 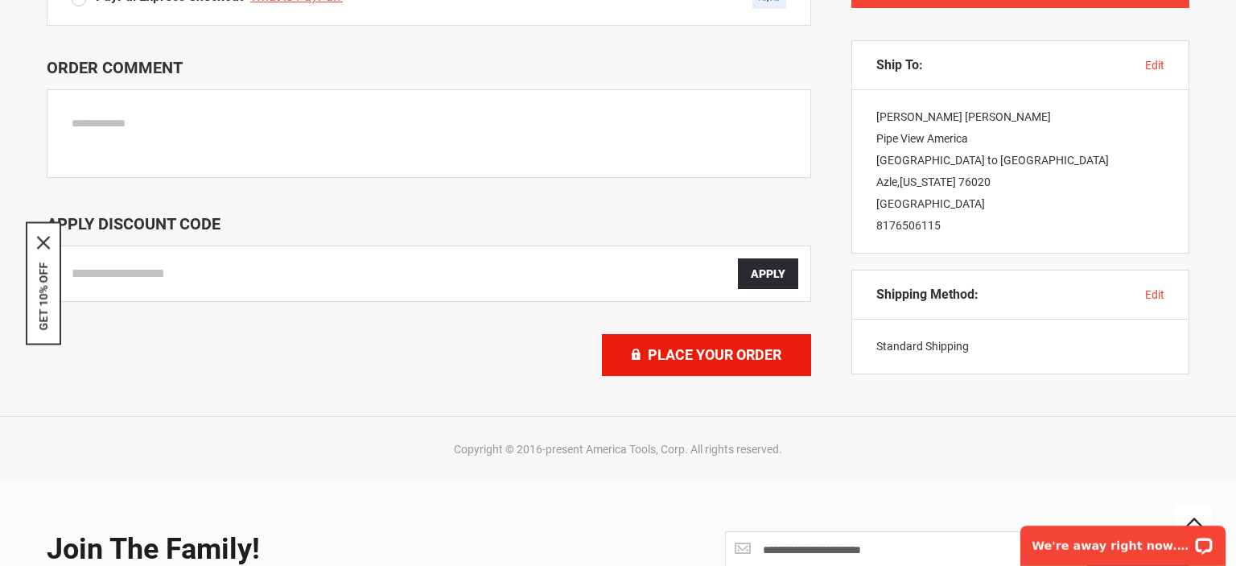 What do you see at coordinates (927, 295) in the screenshot?
I see `span: Shipping Method:` at bounding box center [927, 295].